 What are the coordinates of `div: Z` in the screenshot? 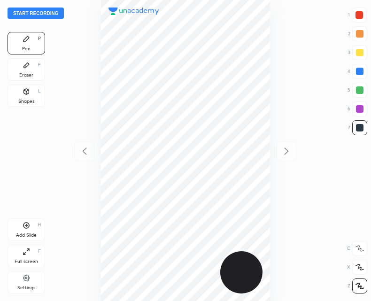 It's located at (358, 286).